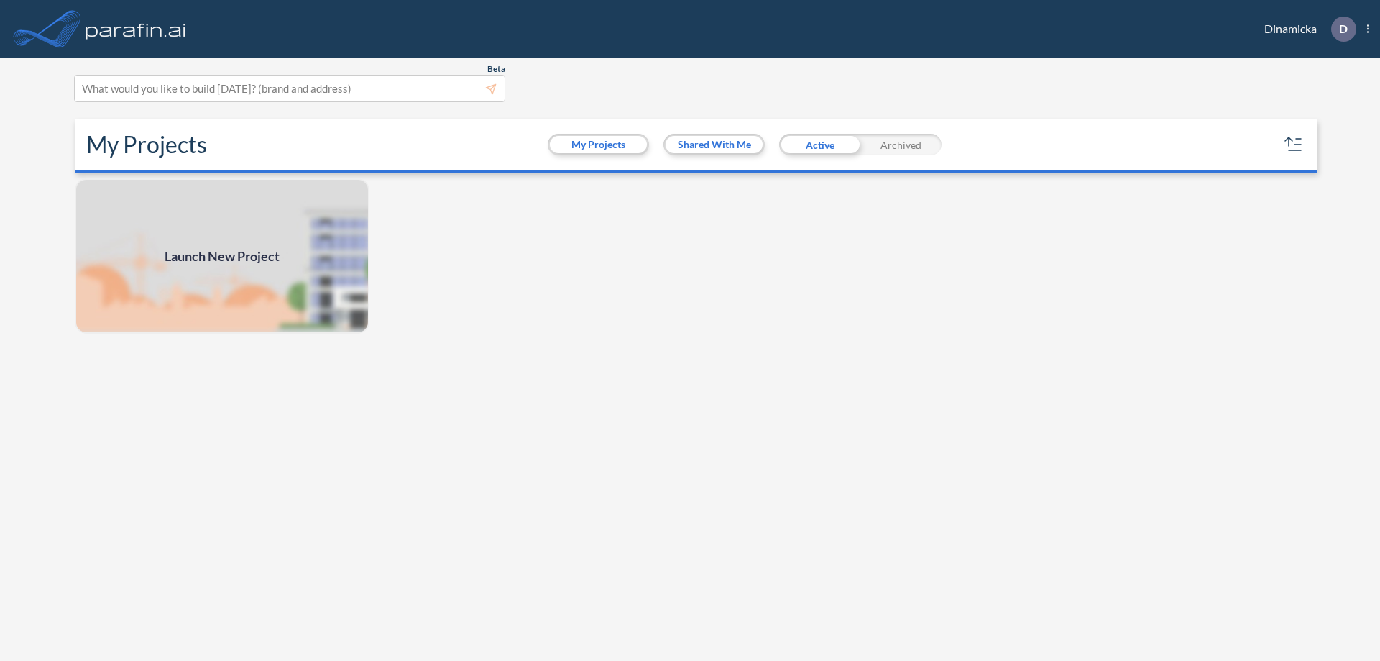 This screenshot has width=1380, height=661. What do you see at coordinates (147, 144) in the screenshot?
I see `h2: My Projects` at bounding box center [147, 144].